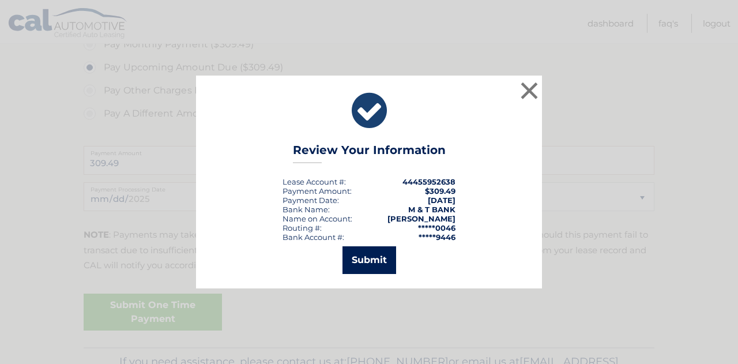  I want to click on strong: 44455952638, so click(429, 182).